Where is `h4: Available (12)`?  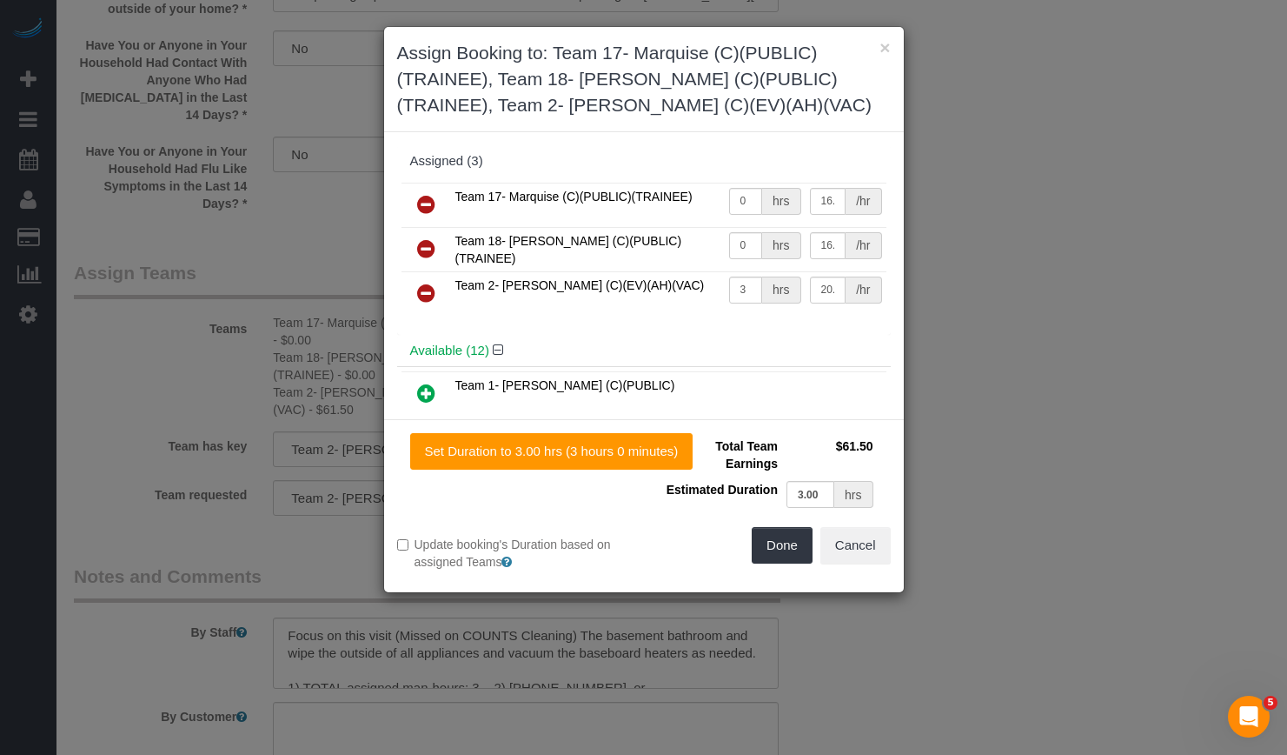
h4: Available (12) is located at coordinates (644, 350).